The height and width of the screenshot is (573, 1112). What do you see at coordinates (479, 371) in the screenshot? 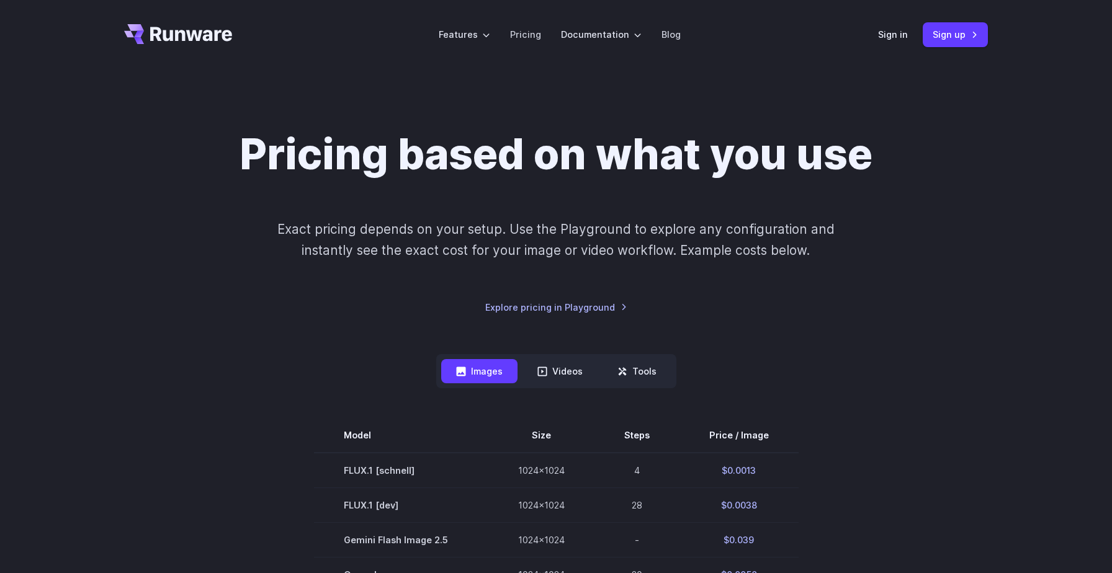
I see `button: Images` at bounding box center [479, 371].